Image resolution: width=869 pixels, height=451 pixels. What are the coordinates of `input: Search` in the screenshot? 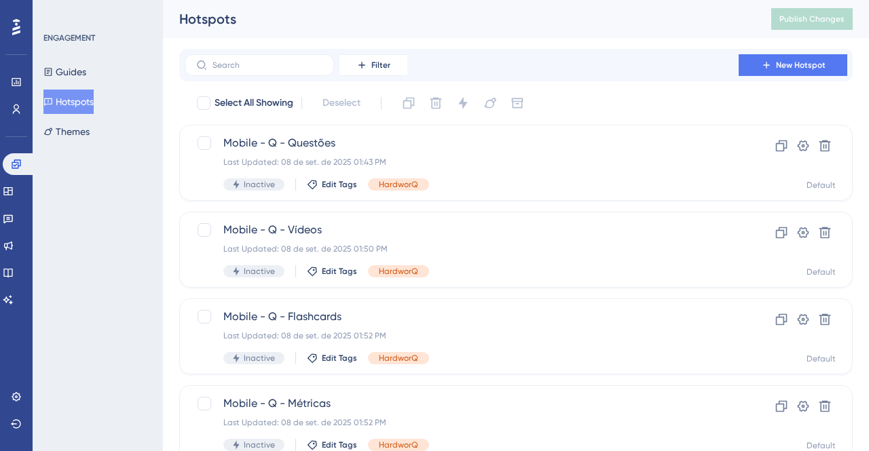 It's located at (267, 65).